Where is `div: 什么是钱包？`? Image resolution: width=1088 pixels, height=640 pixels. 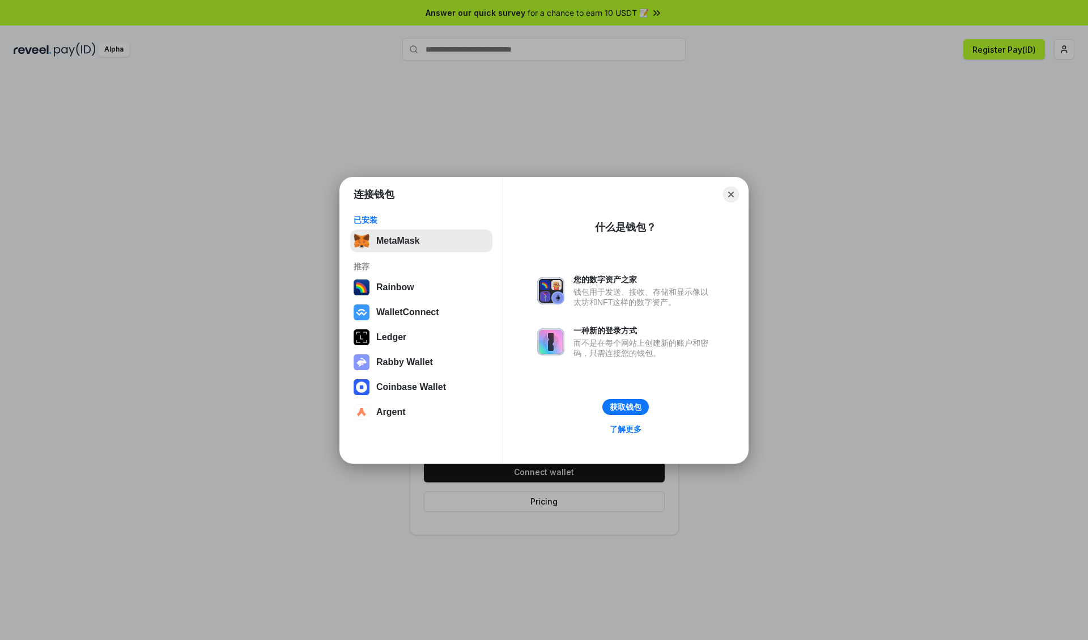 div: 什么是钱包？ is located at coordinates (626, 227).